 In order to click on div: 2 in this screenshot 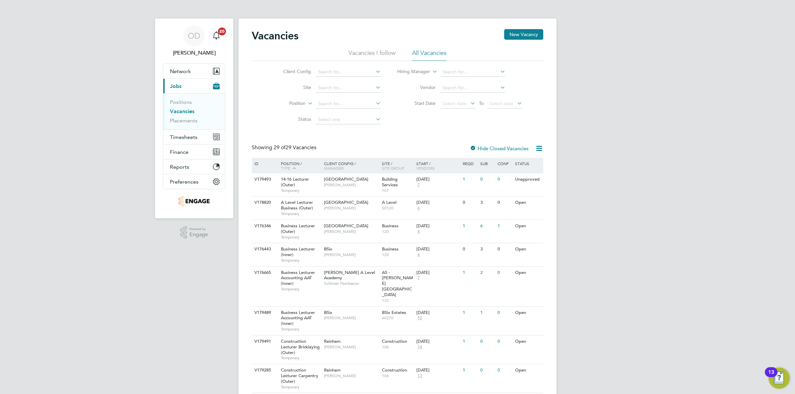, I will do `click(487, 273)`.